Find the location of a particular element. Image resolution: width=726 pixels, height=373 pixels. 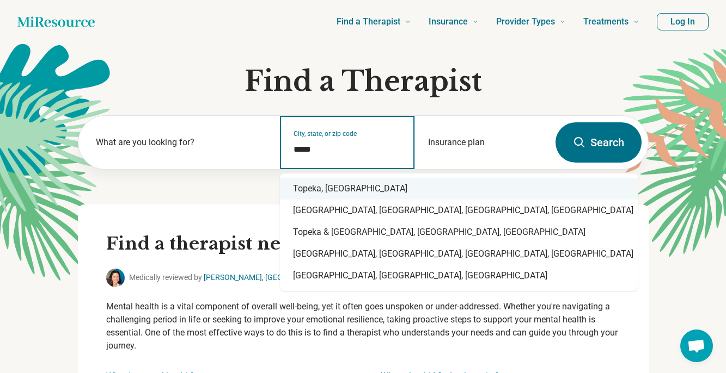

div: Suggestions is located at coordinates (458, 232).